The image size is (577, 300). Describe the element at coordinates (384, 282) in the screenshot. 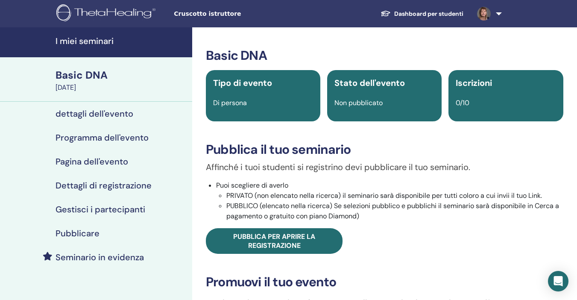

I see `h3: Promuovi il tuo evento` at that location.